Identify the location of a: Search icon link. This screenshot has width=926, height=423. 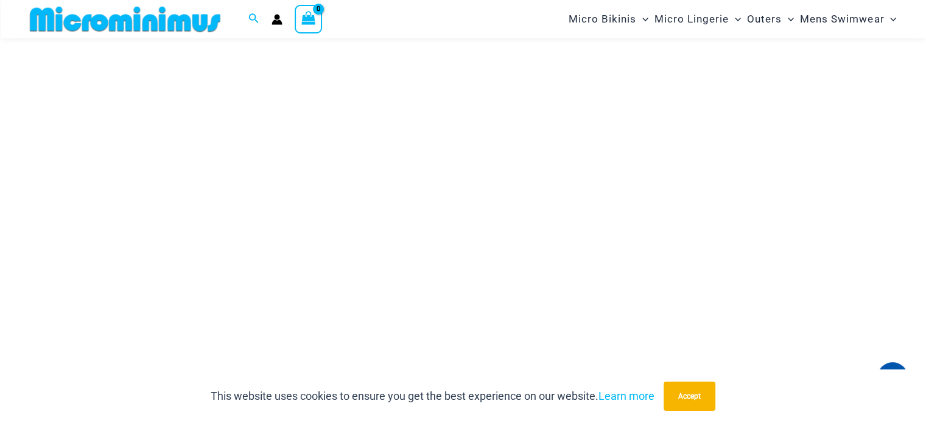
(254, 19).